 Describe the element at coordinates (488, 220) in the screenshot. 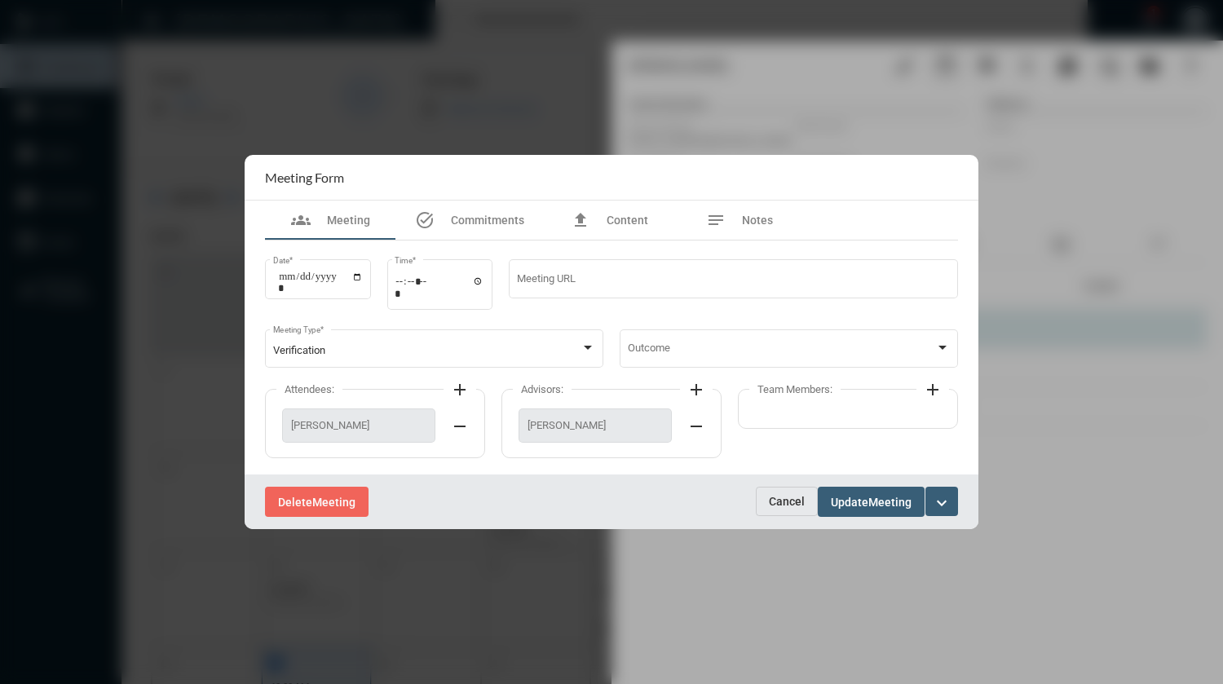

I see `span: Commitments` at that location.